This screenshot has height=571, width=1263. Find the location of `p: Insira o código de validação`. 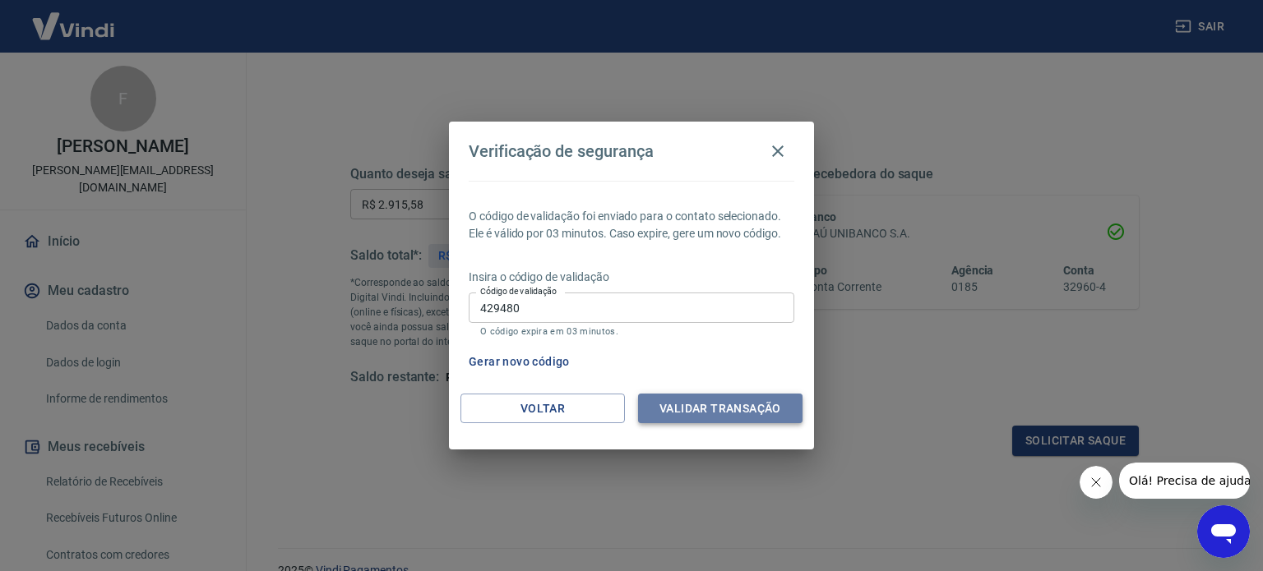

p: Insira o código de validação is located at coordinates (631, 277).